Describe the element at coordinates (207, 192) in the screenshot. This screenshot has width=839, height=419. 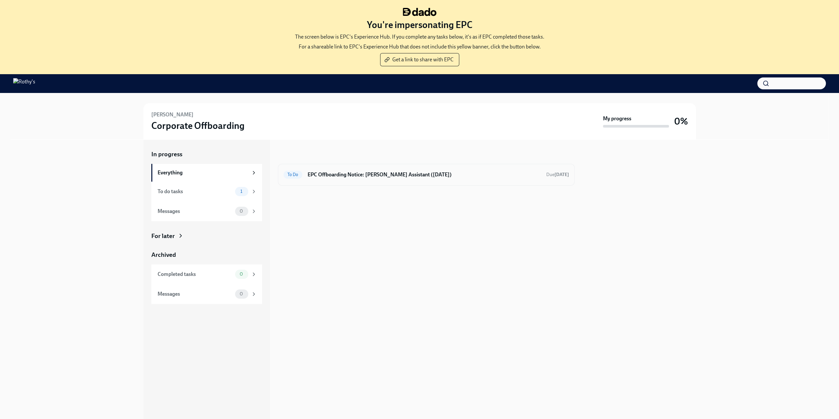
I see `a: To do tasks1` at that location.